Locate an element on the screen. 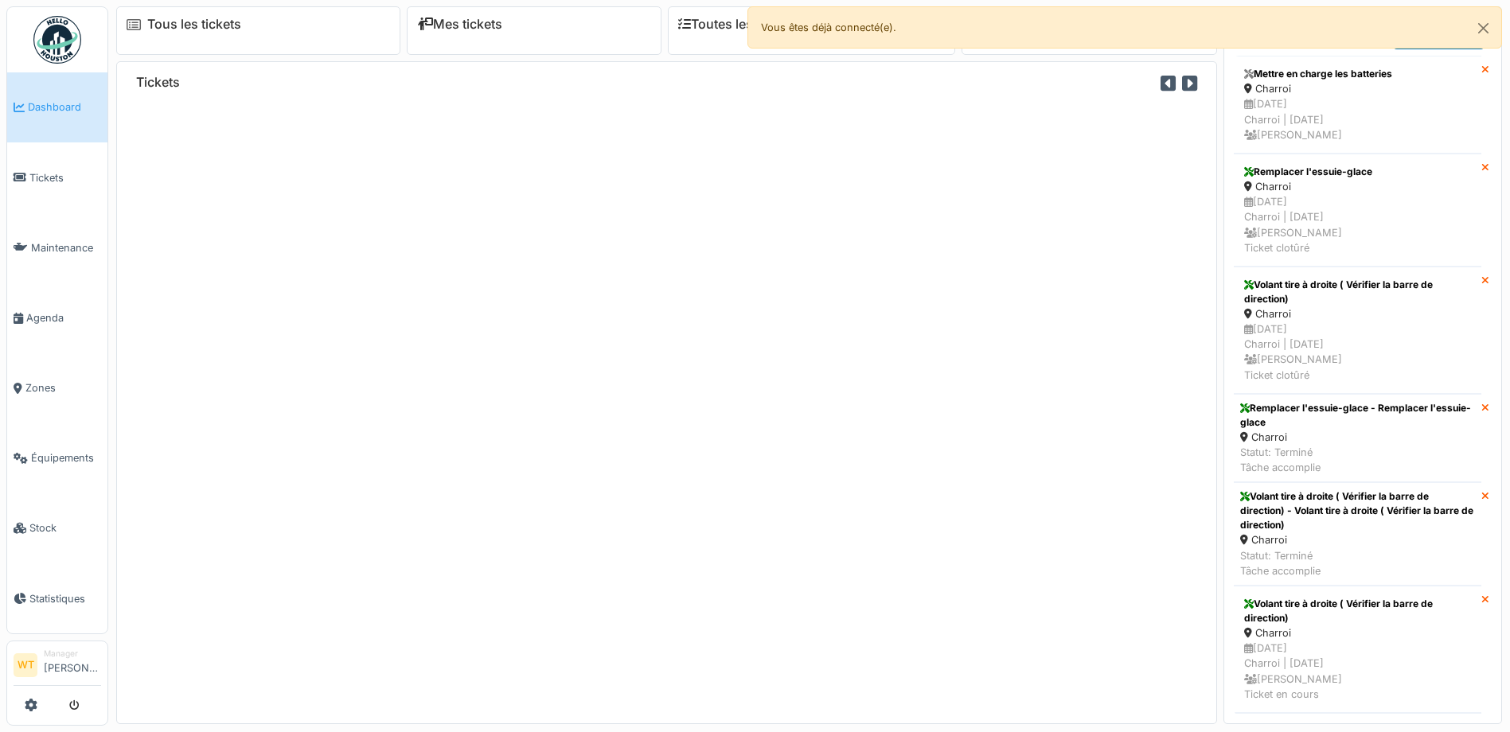 The height and width of the screenshot is (732, 1510). span: Tickets is located at coordinates (65, 178).